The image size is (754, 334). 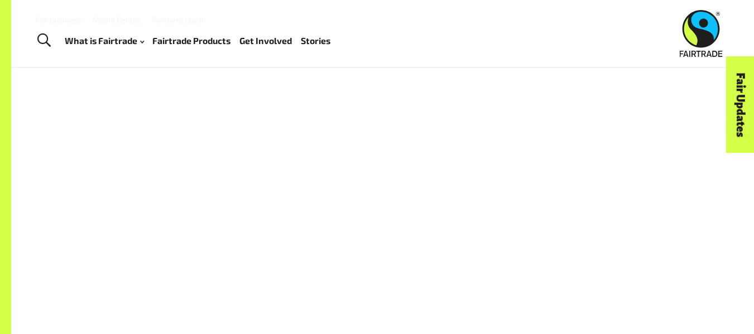 What do you see at coordinates (104, 41) in the screenshot?
I see `a: What is Fairtrade` at bounding box center [104, 41].